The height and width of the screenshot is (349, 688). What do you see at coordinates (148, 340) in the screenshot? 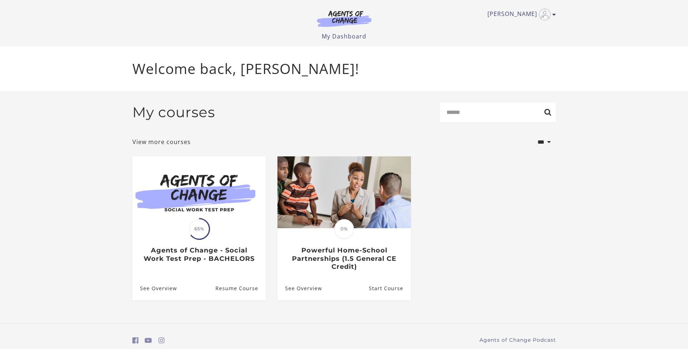
I see `a: https://www.youtube.com/c/AgentsofChangeTestPrepbyMeaganMitchell (Open in a new window)` at bounding box center [148, 340].